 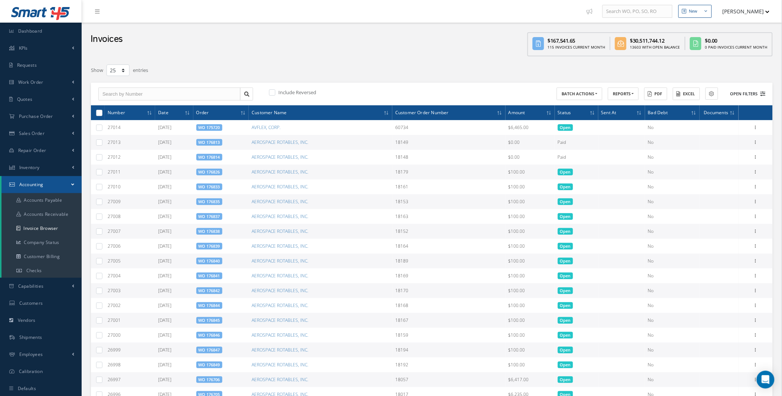 I want to click on a: WO 176847, so click(x=209, y=350).